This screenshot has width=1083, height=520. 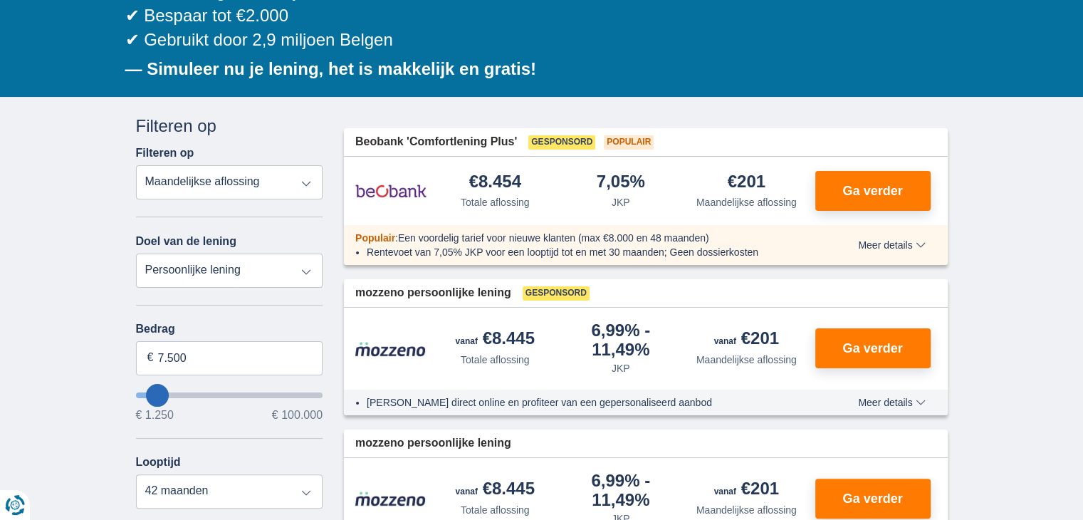 What do you see at coordinates (229, 329) in the screenshot?
I see `label: Bedrag` at bounding box center [229, 329].